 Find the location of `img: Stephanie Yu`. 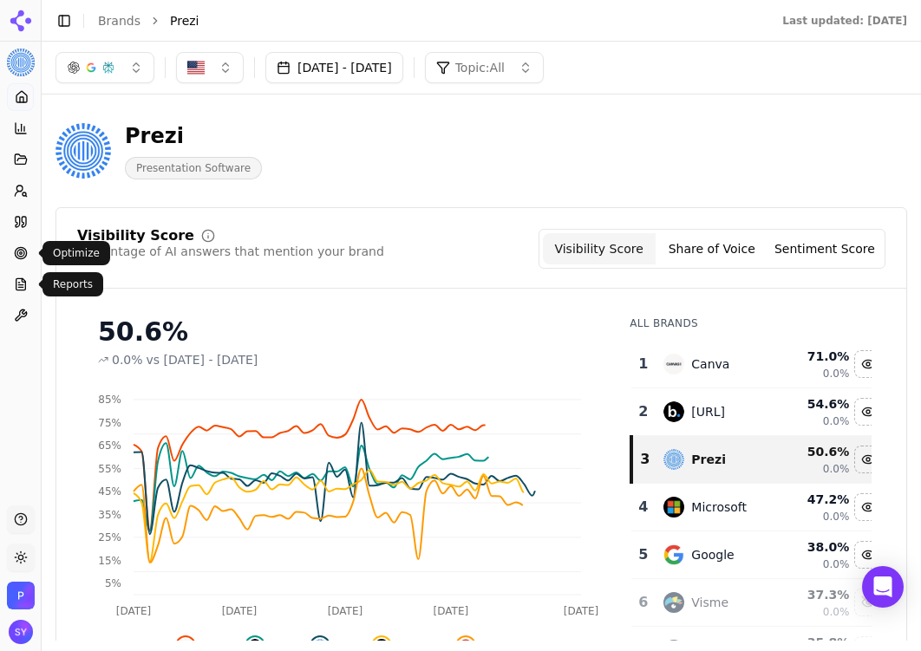

img: Stephanie Yu is located at coordinates (21, 632).